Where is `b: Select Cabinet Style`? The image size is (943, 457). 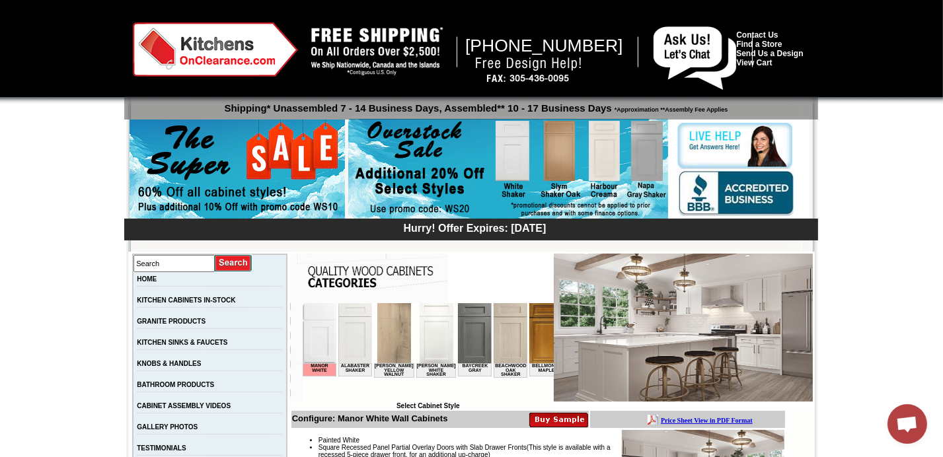 b: Select Cabinet Style is located at coordinates (428, 406).